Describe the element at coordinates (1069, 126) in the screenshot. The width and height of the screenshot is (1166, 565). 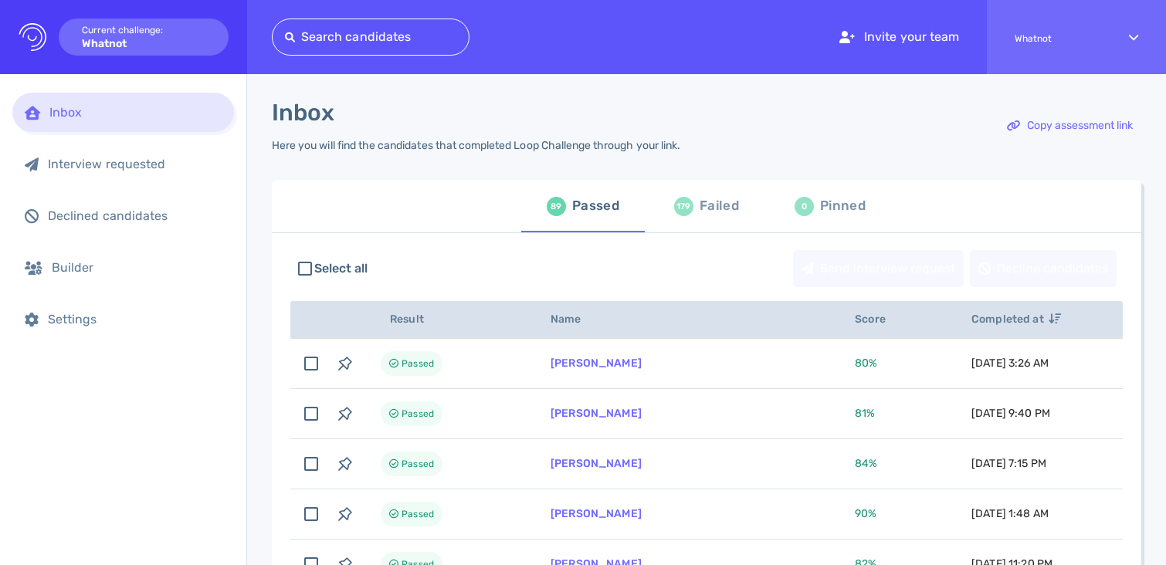
I see `button: Copy assessment link` at that location.